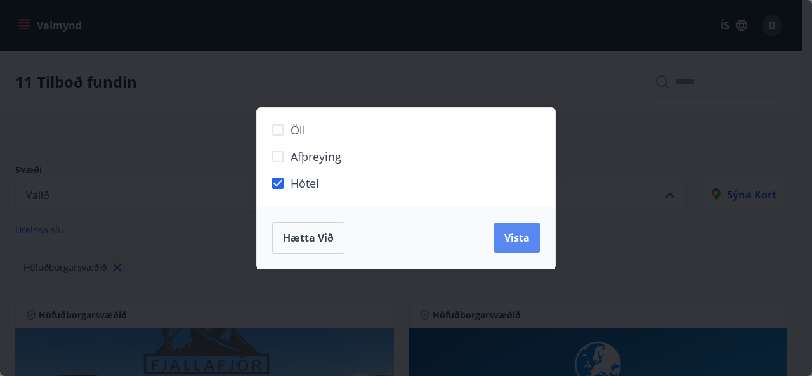 The image size is (812, 376). What do you see at coordinates (308, 238) in the screenshot?
I see `span: Hætta við` at bounding box center [308, 238].